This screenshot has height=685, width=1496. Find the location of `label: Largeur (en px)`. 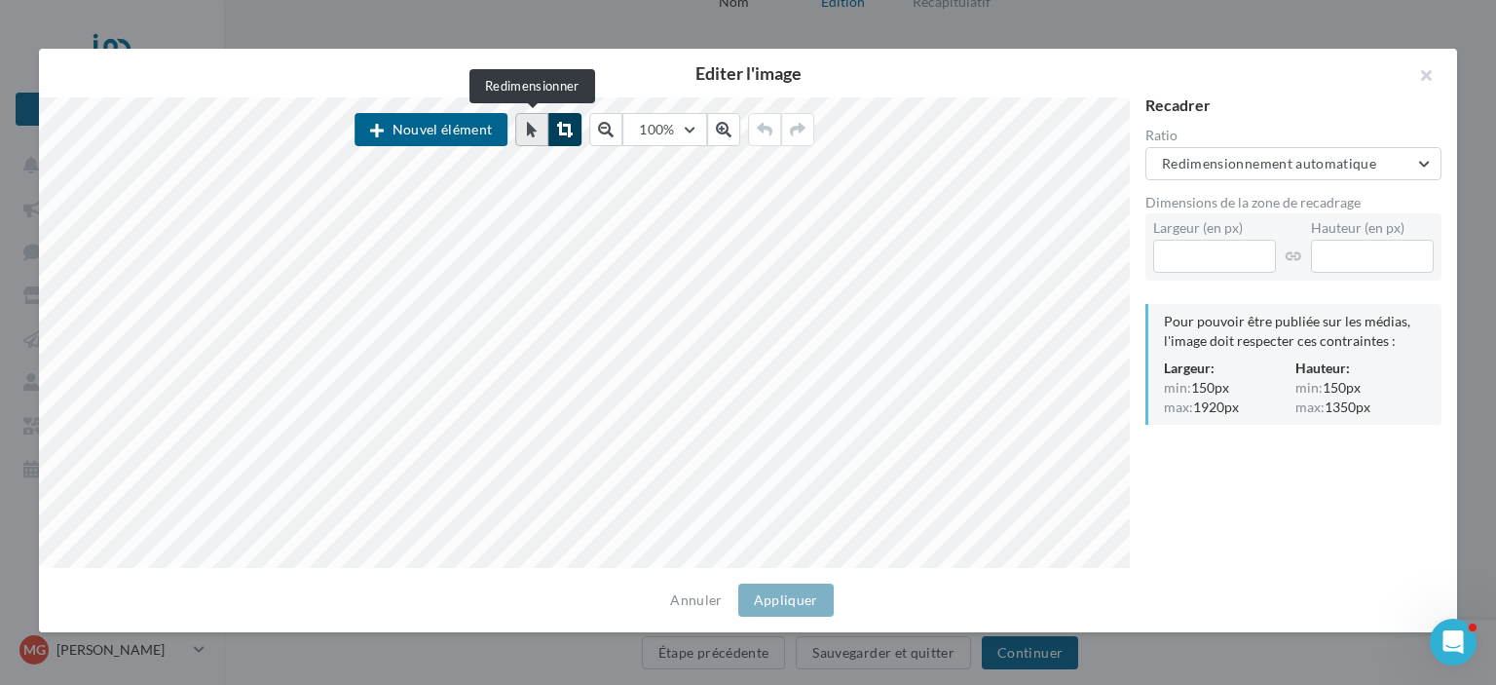

label: Largeur (en px) is located at coordinates (1215, 228).